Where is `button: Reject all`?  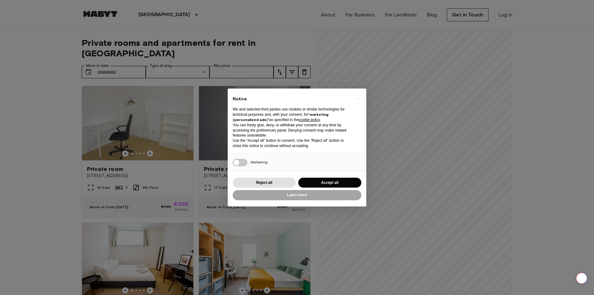 button: Reject all is located at coordinates (264, 182).